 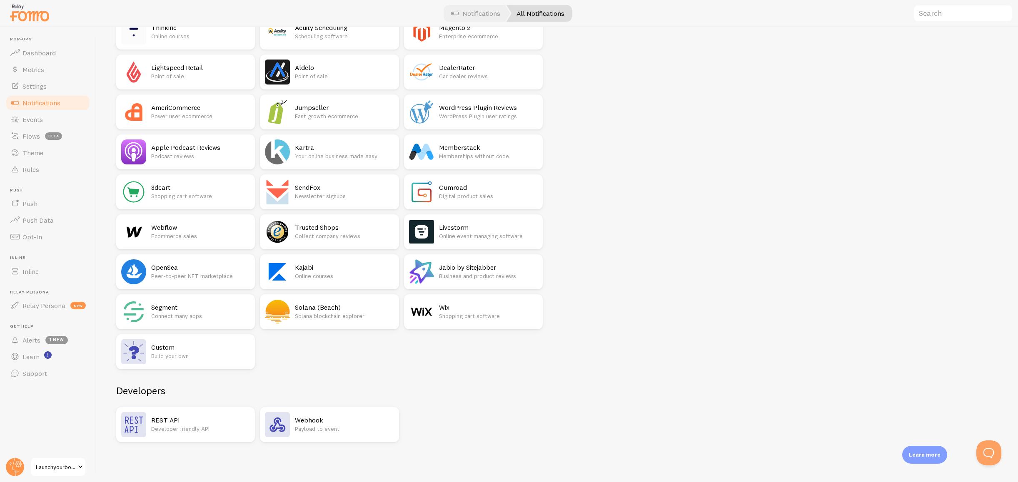 I want to click on img: REST API, so click(x=134, y=425).